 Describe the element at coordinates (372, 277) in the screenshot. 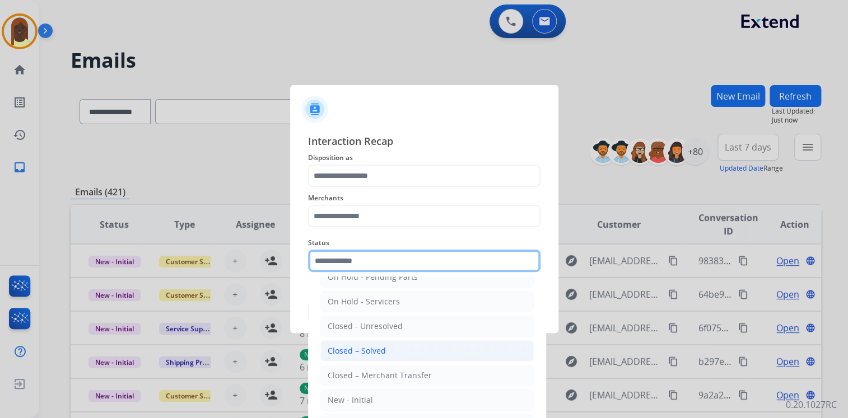

I see `div: On Hold - Pending Parts` at that location.